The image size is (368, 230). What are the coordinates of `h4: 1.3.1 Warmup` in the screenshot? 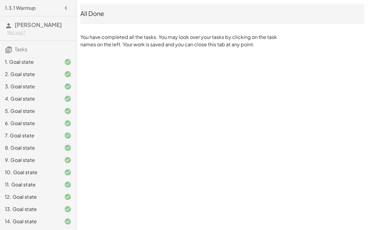 It's located at (20, 8).